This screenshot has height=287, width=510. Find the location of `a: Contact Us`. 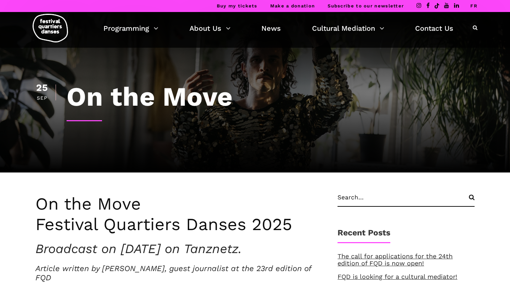

a: Contact Us is located at coordinates (434, 28).